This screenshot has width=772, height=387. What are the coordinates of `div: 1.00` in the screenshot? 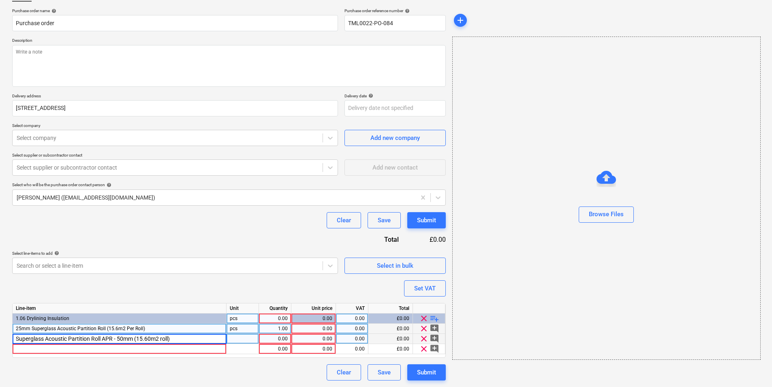 It's located at (275, 328).